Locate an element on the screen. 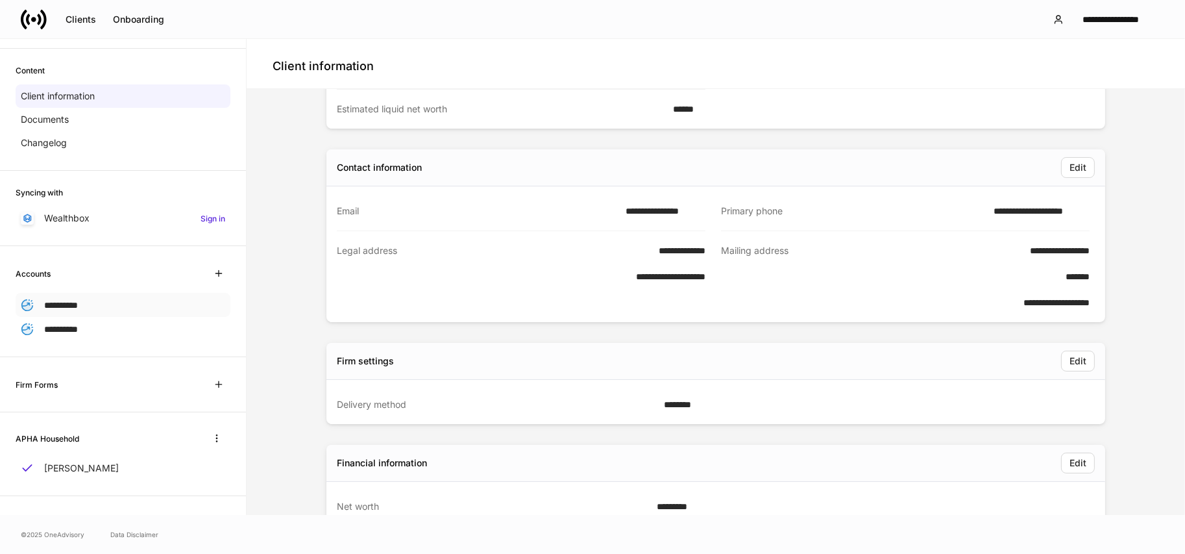 Image resolution: width=1185 pixels, height=554 pixels. div: Delivery method is located at coordinates (496, 404).